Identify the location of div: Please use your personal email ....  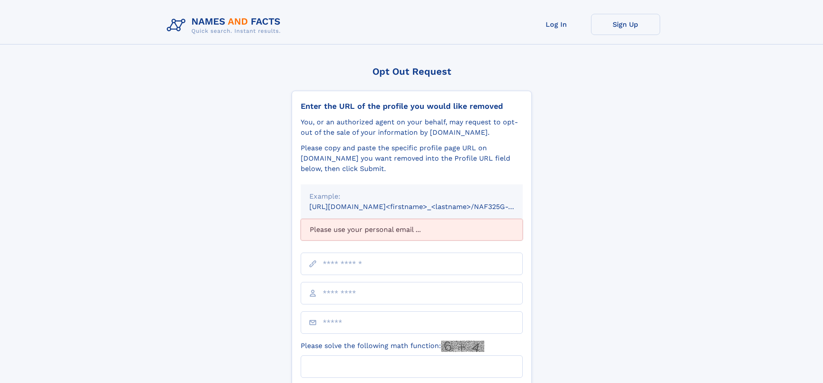
(412, 230).